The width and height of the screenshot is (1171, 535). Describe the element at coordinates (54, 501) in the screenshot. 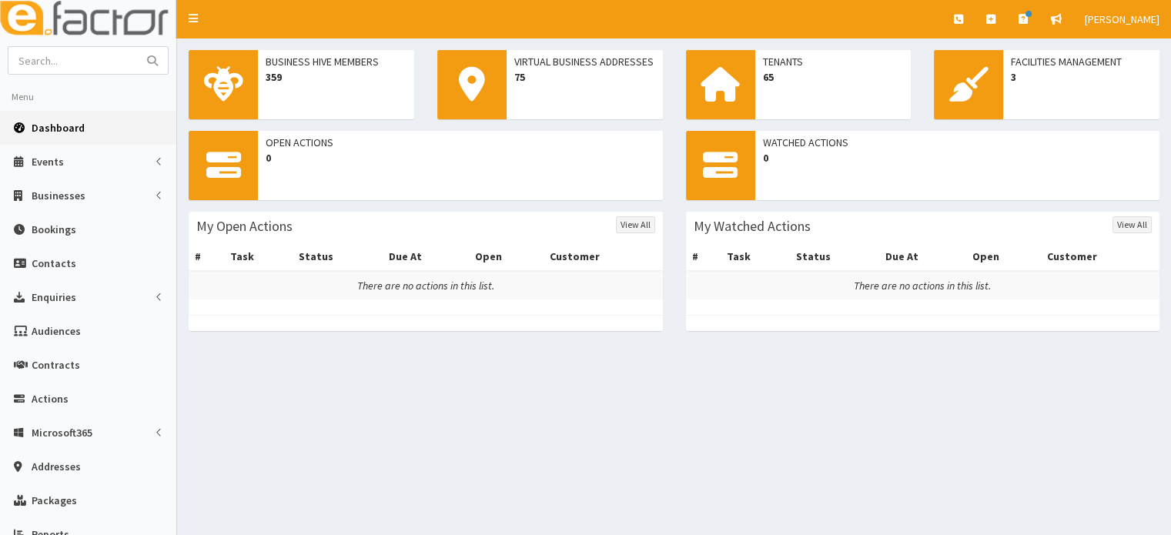

I see `span: Packages` at that location.